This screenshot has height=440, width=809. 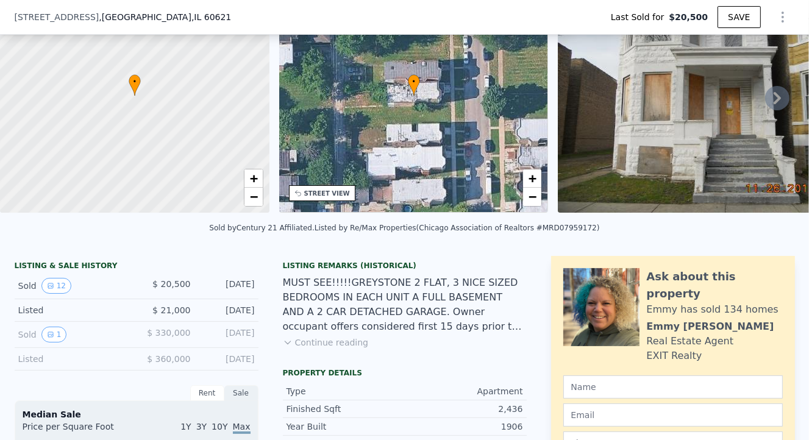 What do you see at coordinates (674, 356) in the screenshot?
I see `div: EXIT Realty` at bounding box center [674, 356].